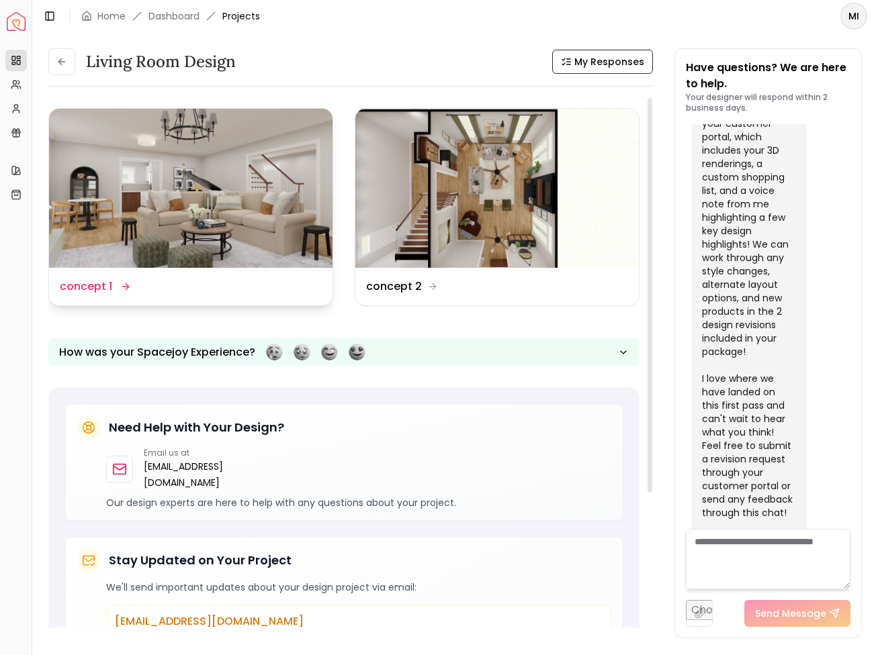  What do you see at coordinates (183, 453) in the screenshot?
I see `p: Email us at` at bounding box center [183, 453].